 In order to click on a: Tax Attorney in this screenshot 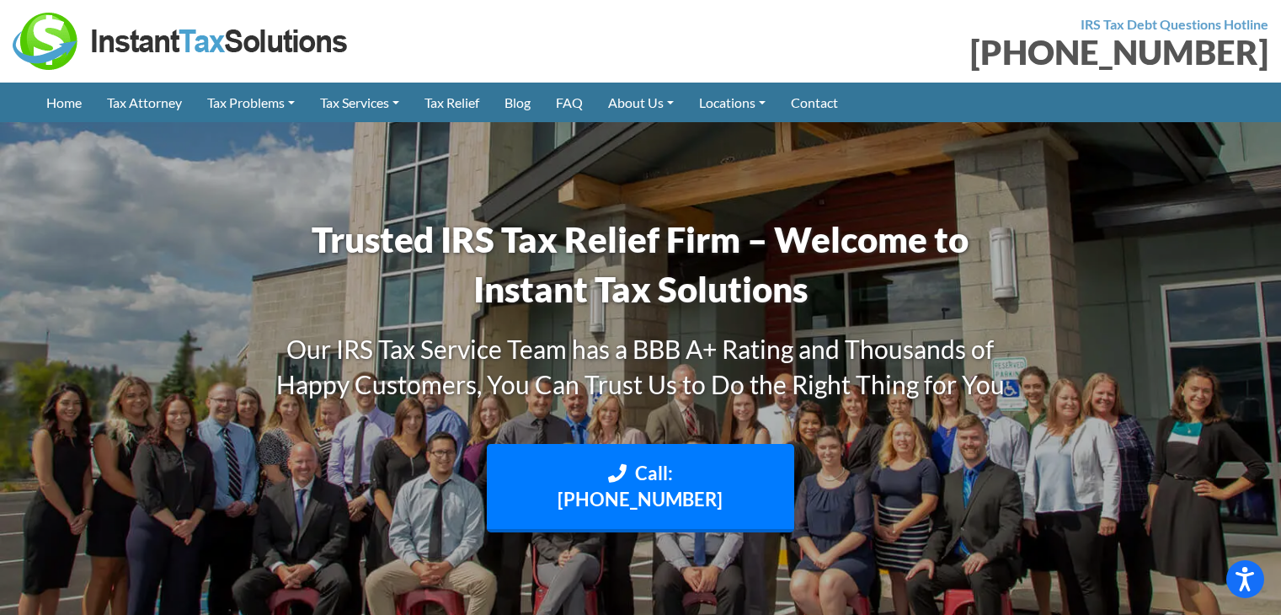, I will do `click(144, 102)`.